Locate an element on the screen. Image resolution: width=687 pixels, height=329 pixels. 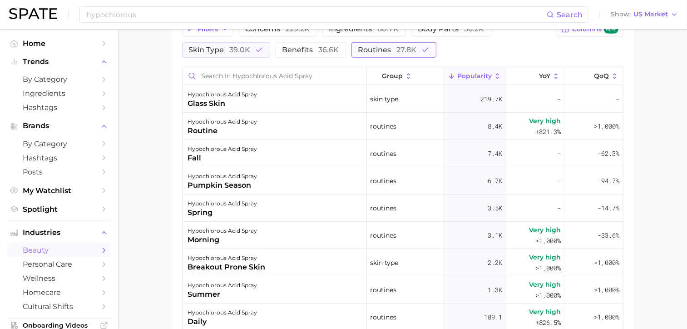
span: new is located at coordinates (611, 29).